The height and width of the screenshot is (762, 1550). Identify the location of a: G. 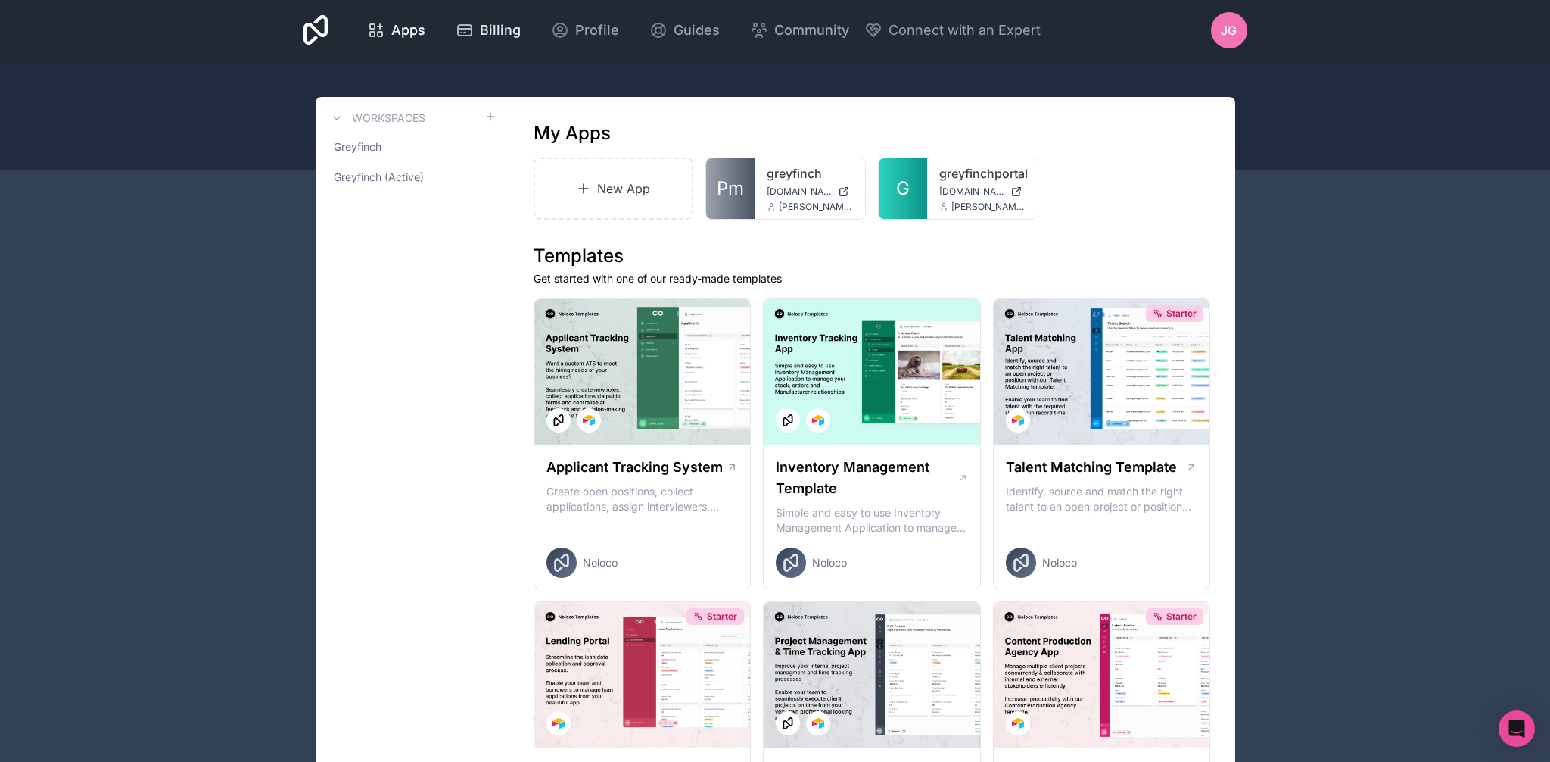
(903, 189).